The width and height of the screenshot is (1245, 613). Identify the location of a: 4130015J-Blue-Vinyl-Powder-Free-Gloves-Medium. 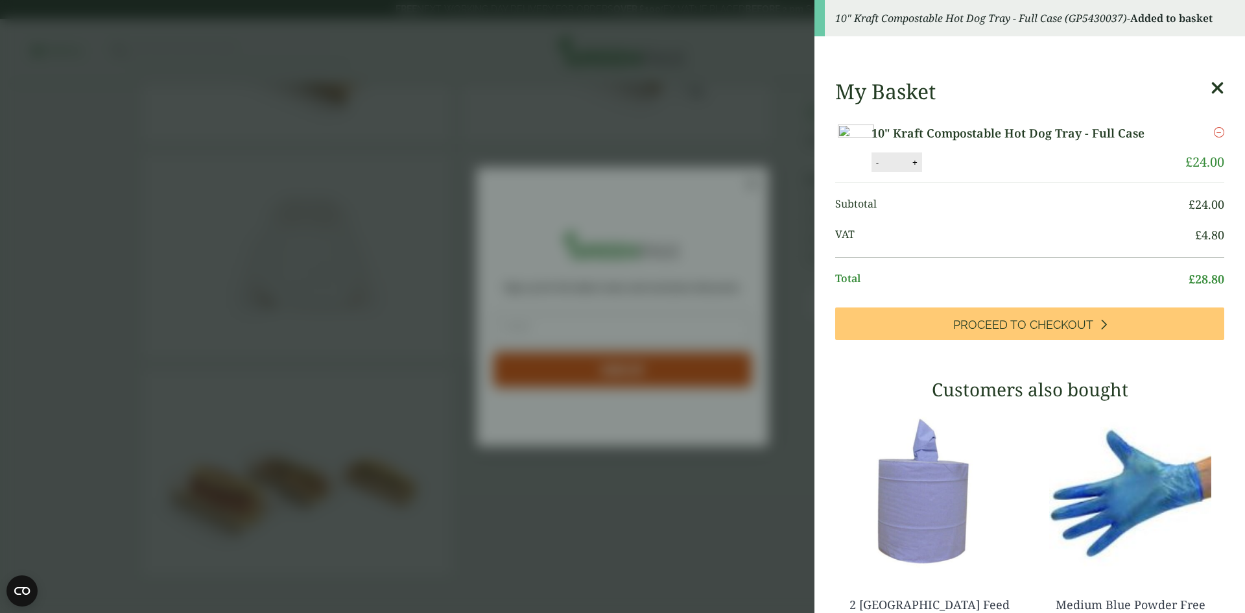
(1130, 491).